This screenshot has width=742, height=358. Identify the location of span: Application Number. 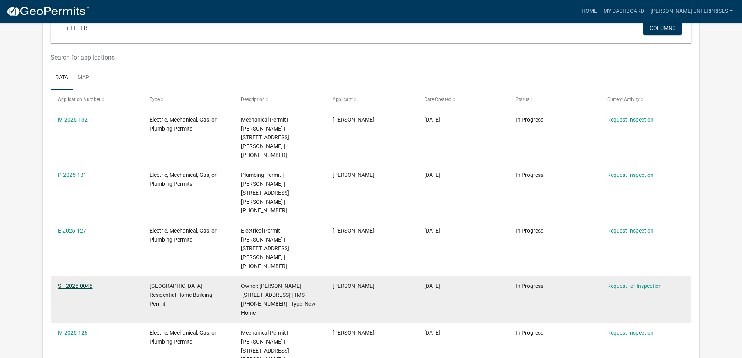
(79, 99).